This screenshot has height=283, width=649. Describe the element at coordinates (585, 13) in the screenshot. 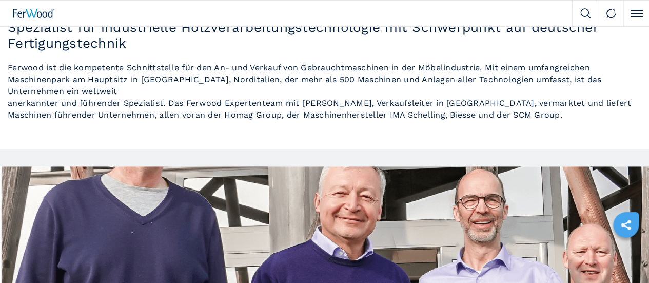

I see `img: Search` at that location.